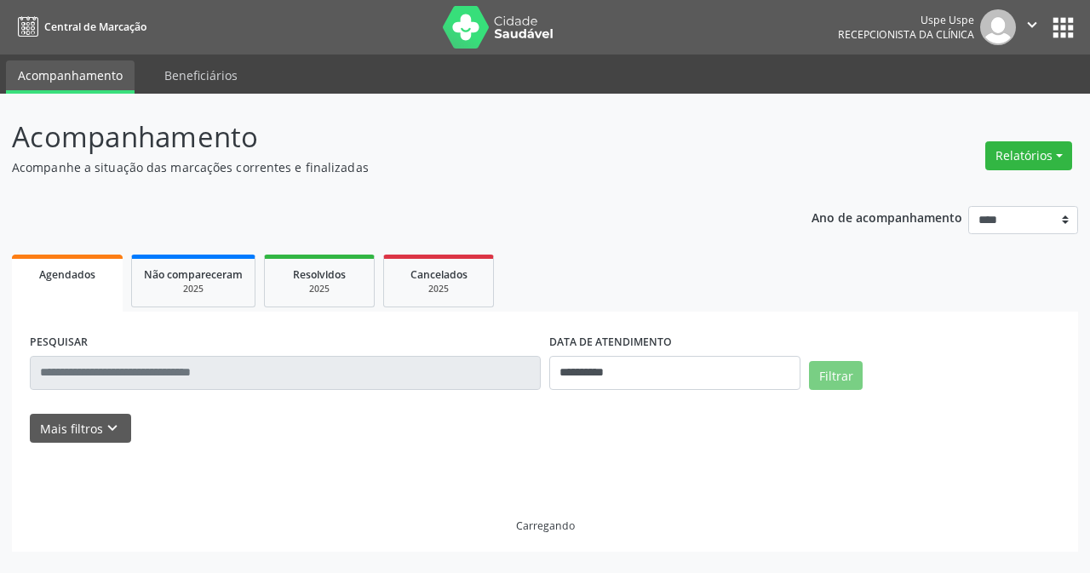  Describe the element at coordinates (1063, 27) in the screenshot. I see `button: apps` at that location.